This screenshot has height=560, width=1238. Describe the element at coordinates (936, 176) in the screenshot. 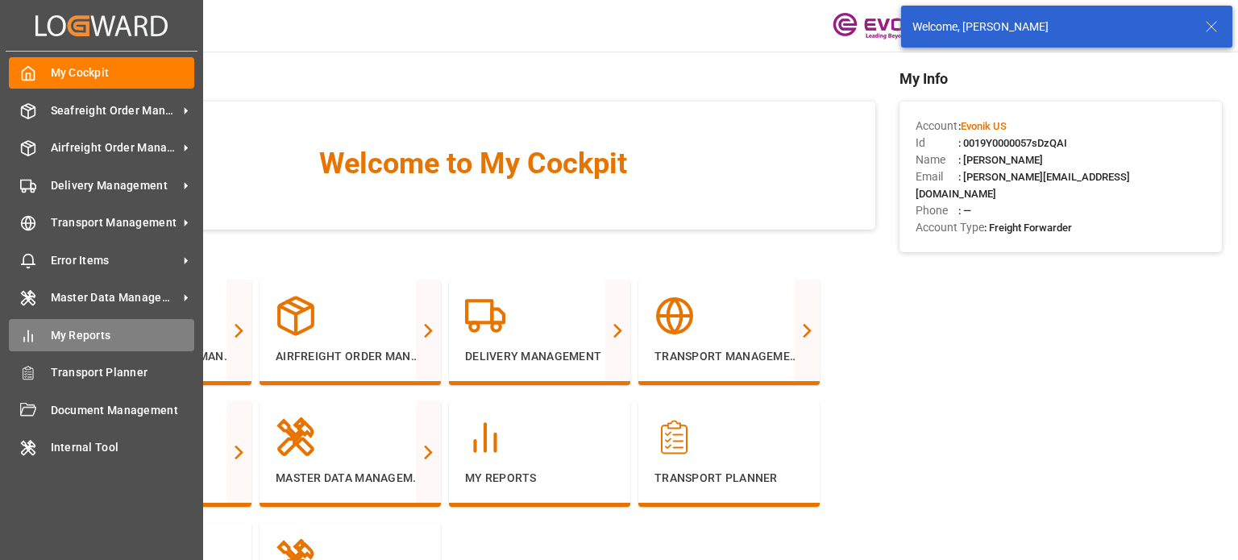

I see `span: Email` at that location.